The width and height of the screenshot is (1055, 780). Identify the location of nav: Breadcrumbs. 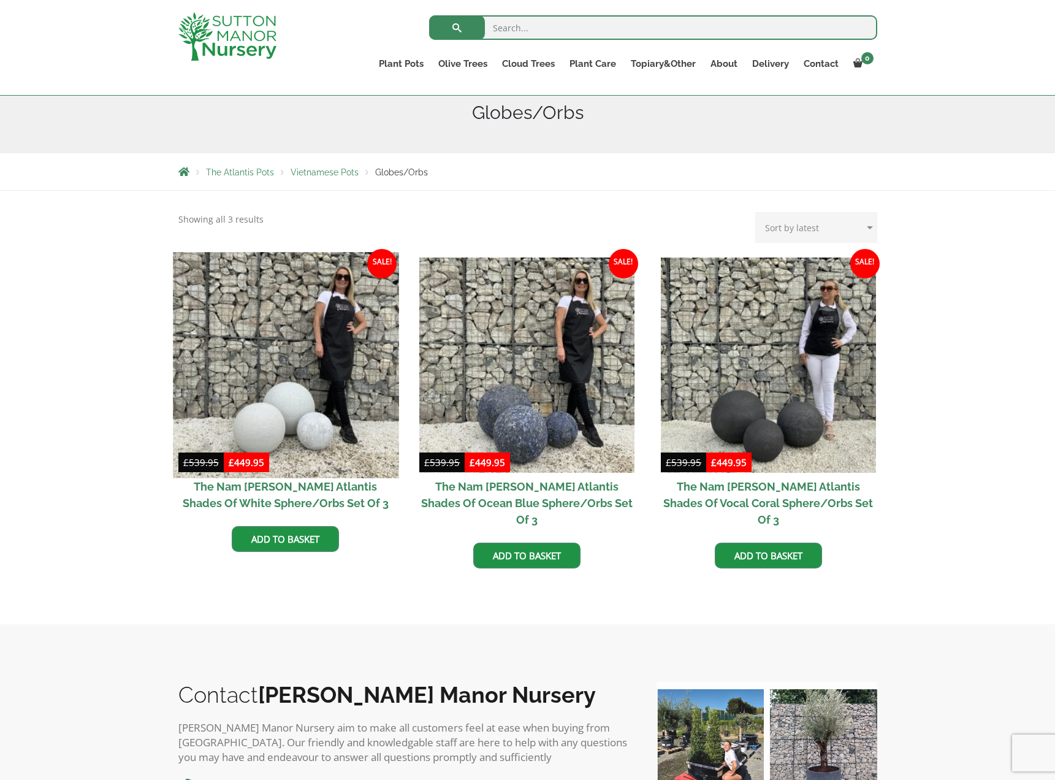
(528, 172).